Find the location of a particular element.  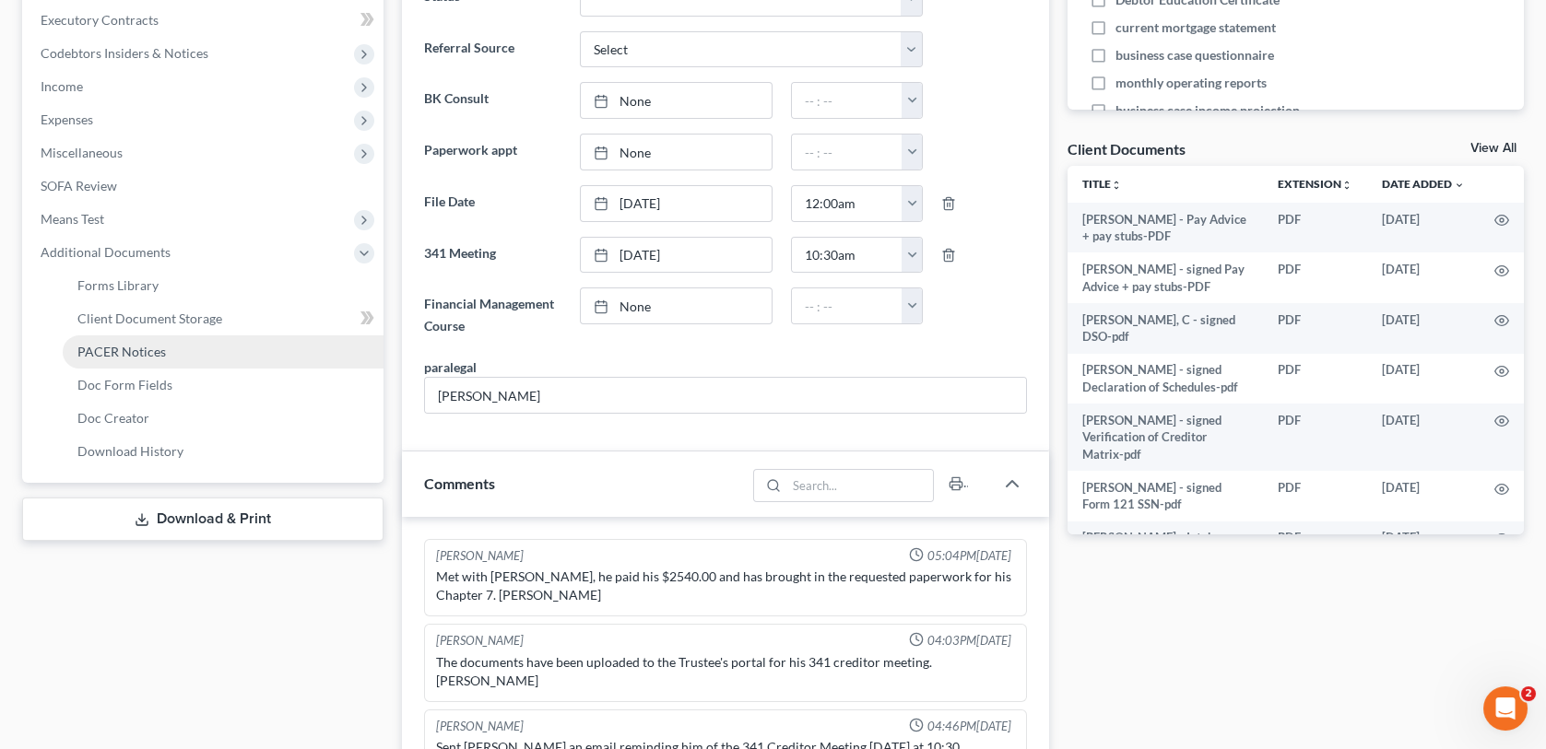

a: Date Added expand_more is located at coordinates (1423, 183).